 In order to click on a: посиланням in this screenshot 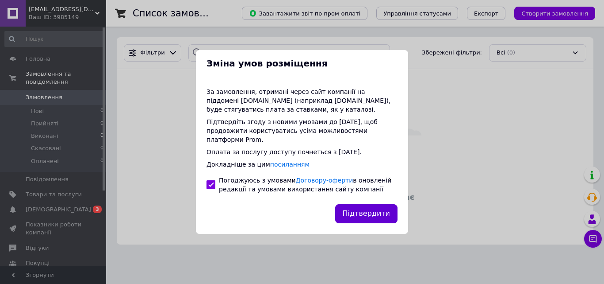, I will do `click(290, 164)`.